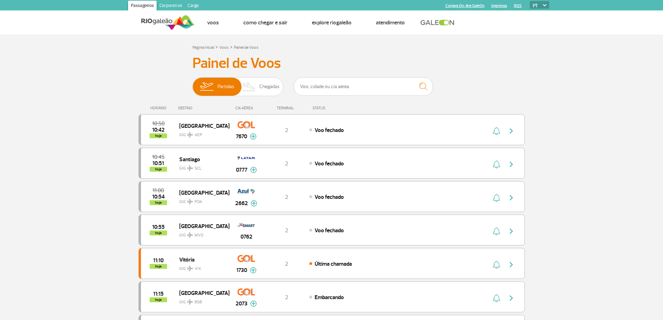  I want to click on span: 2662, so click(241, 203).